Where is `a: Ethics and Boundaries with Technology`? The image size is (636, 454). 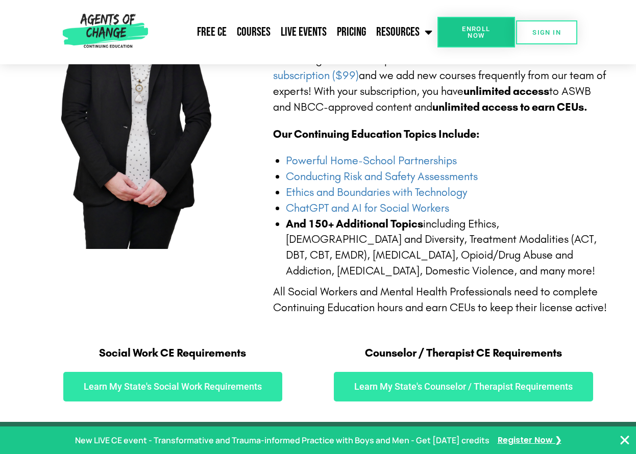
a: Ethics and Boundaries with Technology is located at coordinates (376, 192).